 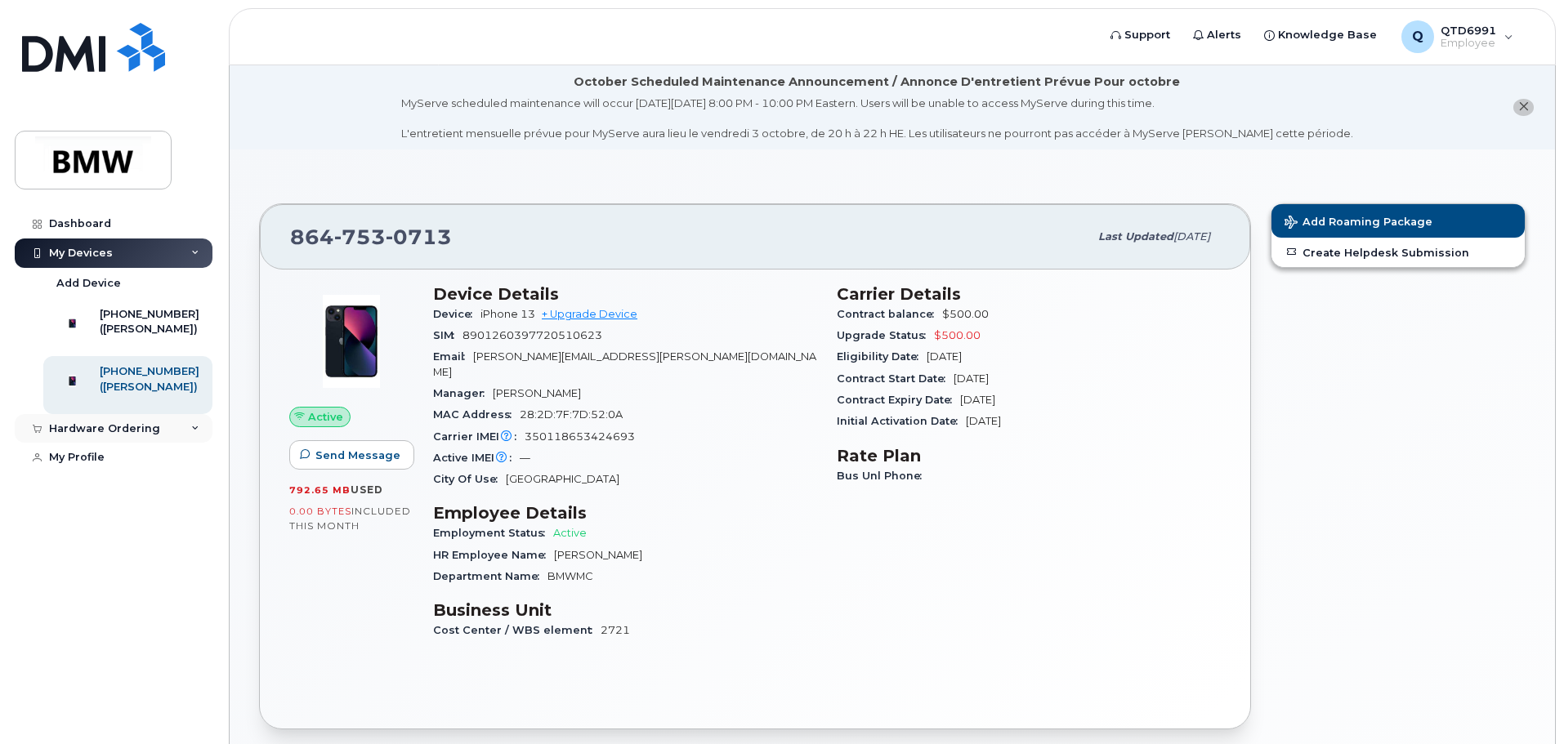 What do you see at coordinates (507, 314) in the screenshot?
I see `span: iPhone 13` at bounding box center [507, 314].